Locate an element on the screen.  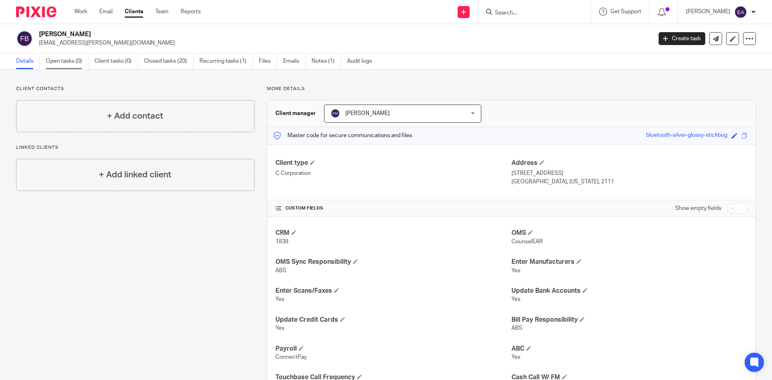
h4: Update Bank Accounts is located at coordinates (629, 291).